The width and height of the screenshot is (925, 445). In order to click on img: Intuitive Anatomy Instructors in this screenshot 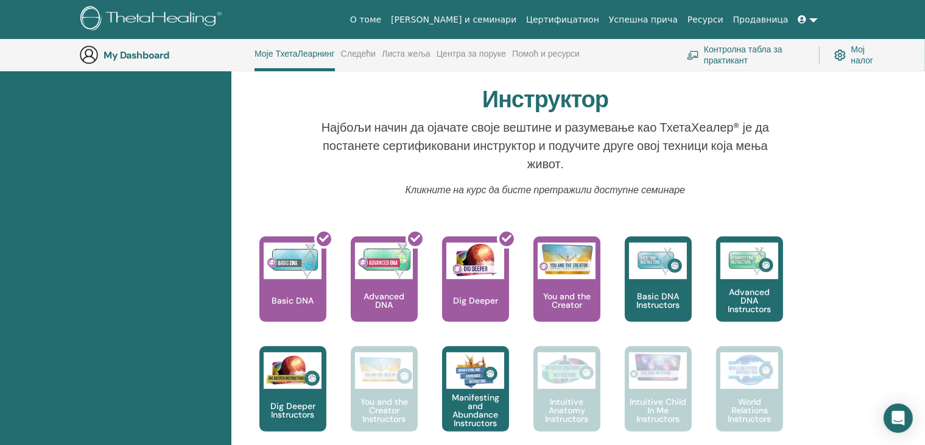, I will do `click(567, 370)`.